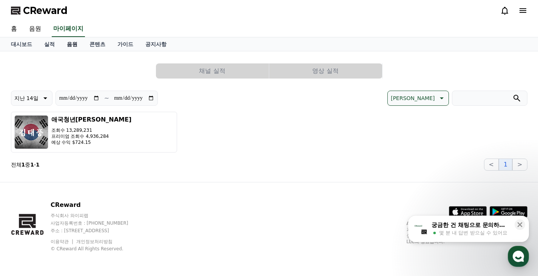 Image resolution: width=538 pixels, height=276 pixels. I want to click on a: 이용약관, so click(62, 241).